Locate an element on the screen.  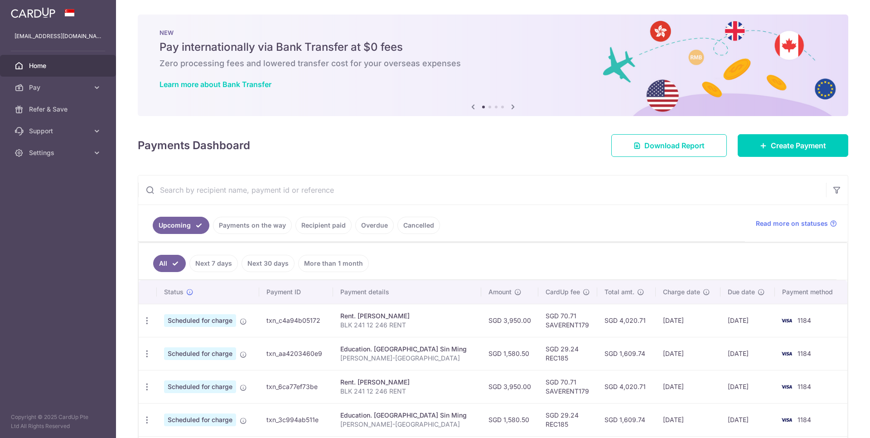
span: Amount is located at coordinates (500, 292).